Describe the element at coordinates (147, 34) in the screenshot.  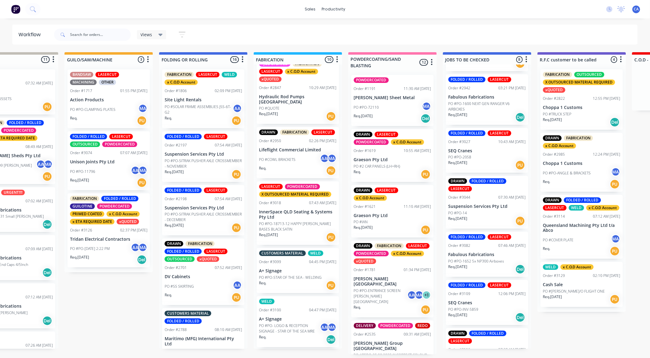
I see `span: Views` at that location.